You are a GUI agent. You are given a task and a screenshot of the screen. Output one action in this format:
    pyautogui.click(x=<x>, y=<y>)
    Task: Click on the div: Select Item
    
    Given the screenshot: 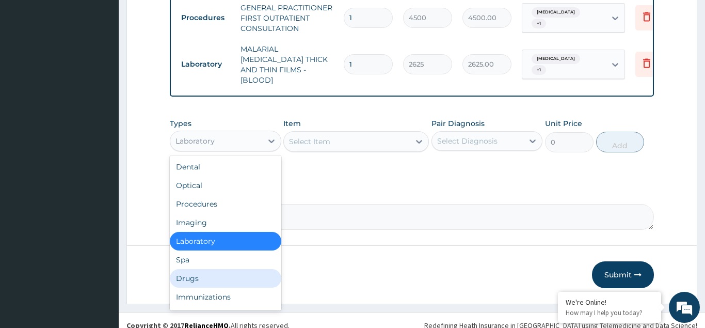 What is the action you would take?
    pyautogui.click(x=310, y=141)
    